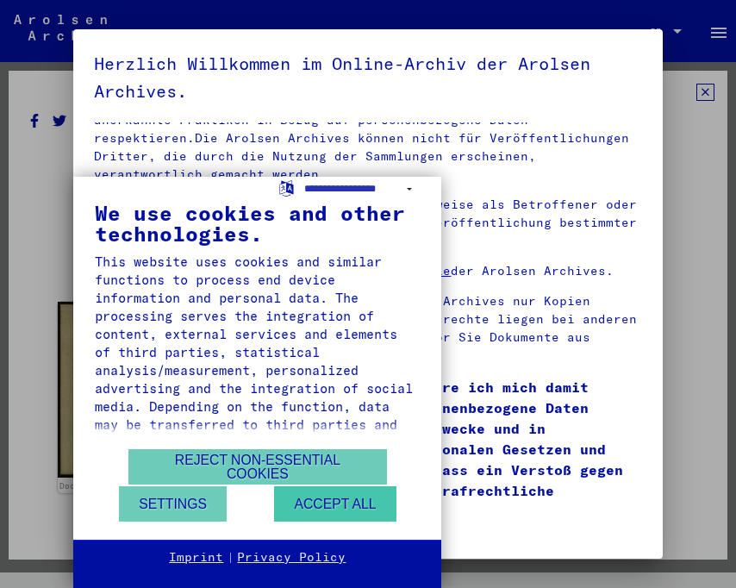  What do you see at coordinates (258, 466) in the screenshot?
I see `button: Reject non-essential cookies` at bounding box center [258, 466].